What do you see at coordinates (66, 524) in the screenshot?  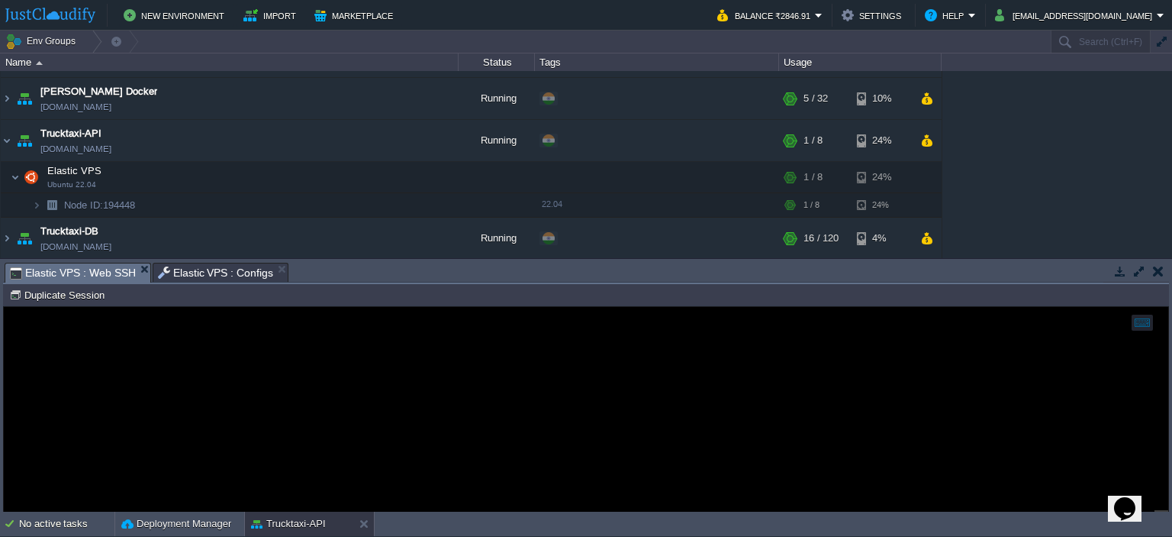 I see `div: No active tasks` at bounding box center [66, 524].